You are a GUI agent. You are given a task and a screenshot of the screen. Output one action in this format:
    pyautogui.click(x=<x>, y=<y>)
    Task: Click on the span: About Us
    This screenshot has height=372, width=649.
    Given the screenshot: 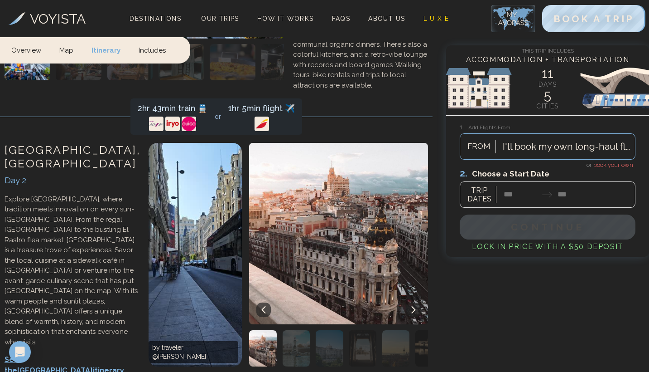 What is the action you would take?
    pyautogui.click(x=387, y=19)
    